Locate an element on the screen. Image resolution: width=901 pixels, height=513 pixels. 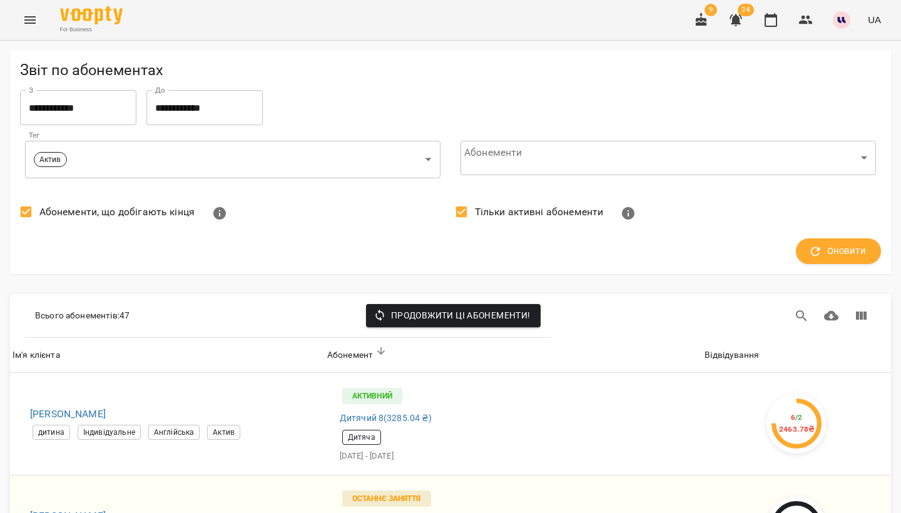
button: Menu is located at coordinates (30, 20).